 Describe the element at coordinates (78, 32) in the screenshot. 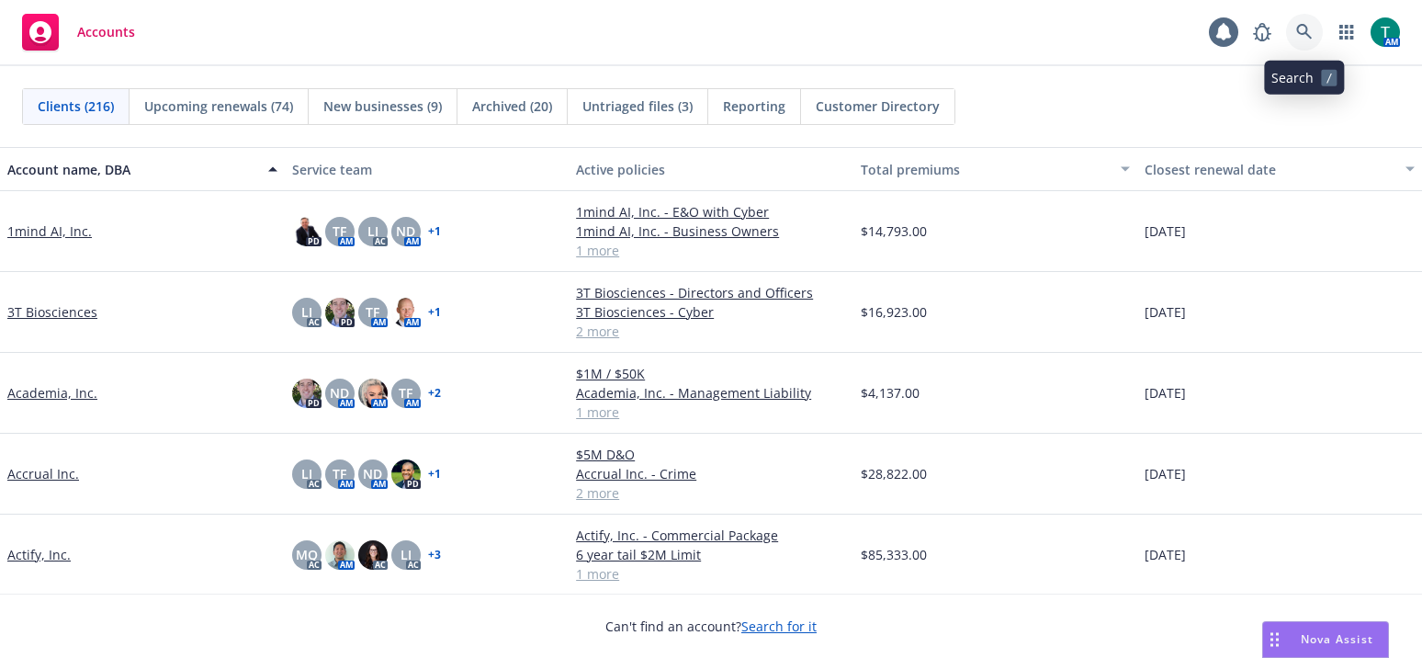

I see `a: Accounts` at that location.